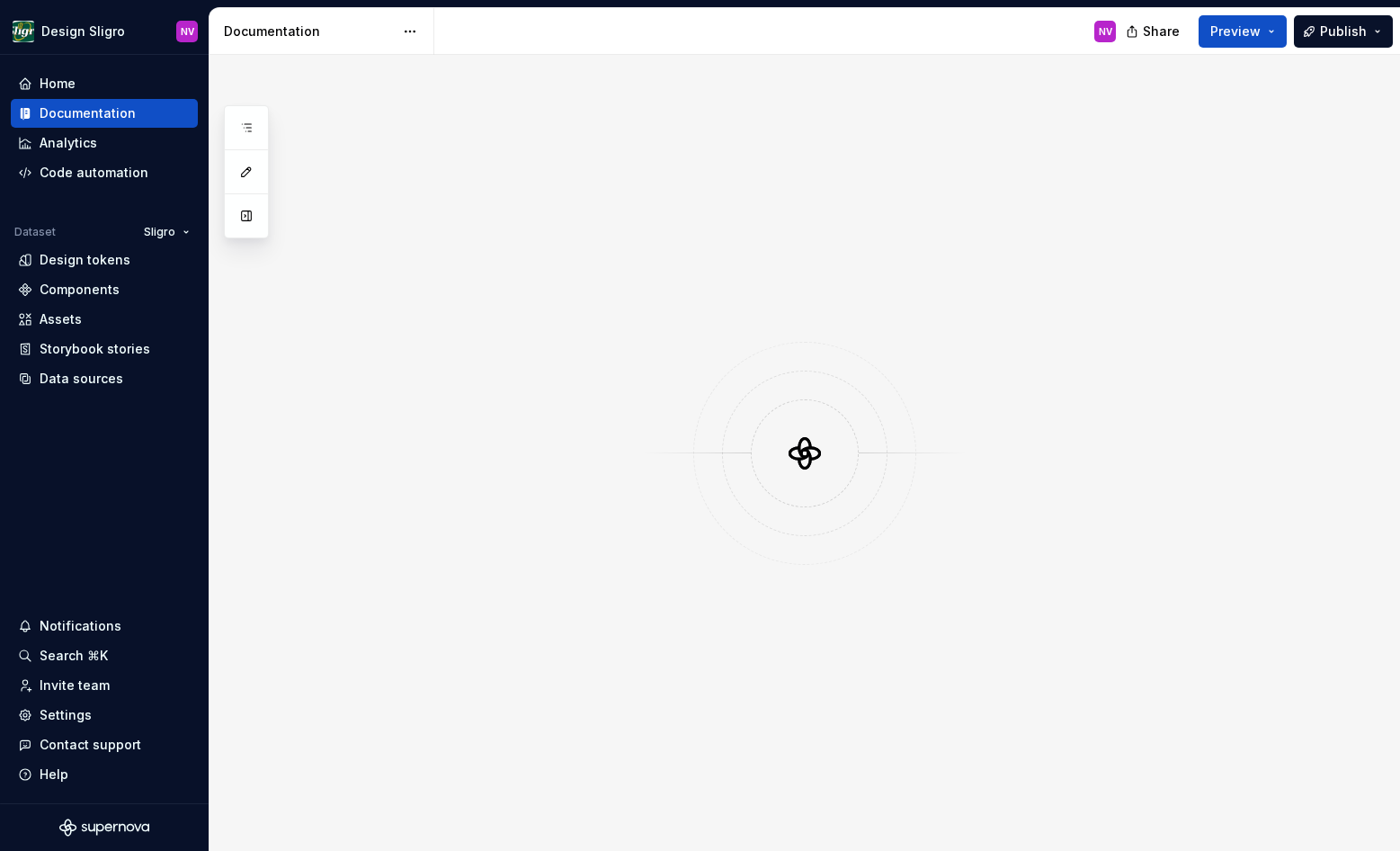  What do you see at coordinates (80, 626) in the screenshot?
I see `div: Notifications` at bounding box center [80, 626].